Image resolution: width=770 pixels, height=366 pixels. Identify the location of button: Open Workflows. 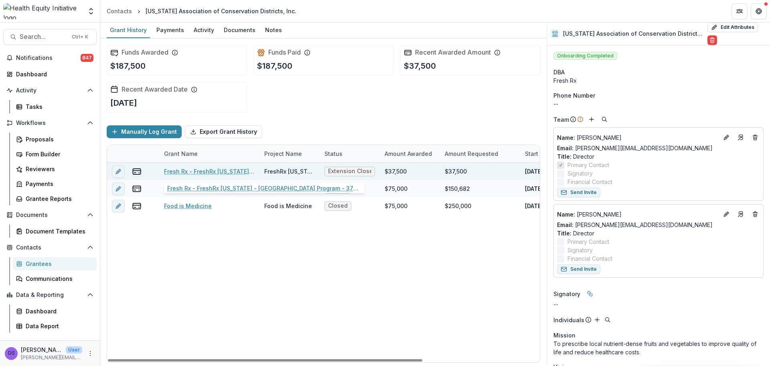
(50, 123).